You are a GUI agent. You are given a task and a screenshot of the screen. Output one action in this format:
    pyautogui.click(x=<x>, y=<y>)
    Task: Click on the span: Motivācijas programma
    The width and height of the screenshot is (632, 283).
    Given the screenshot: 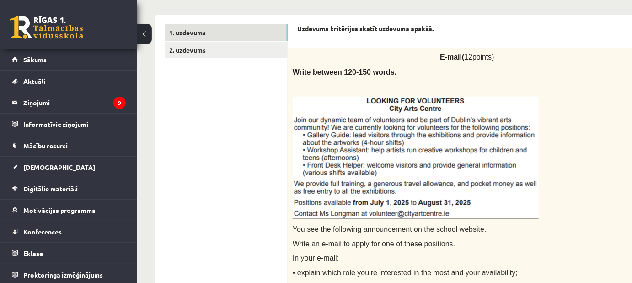 What is the action you would take?
    pyautogui.click(x=59, y=210)
    